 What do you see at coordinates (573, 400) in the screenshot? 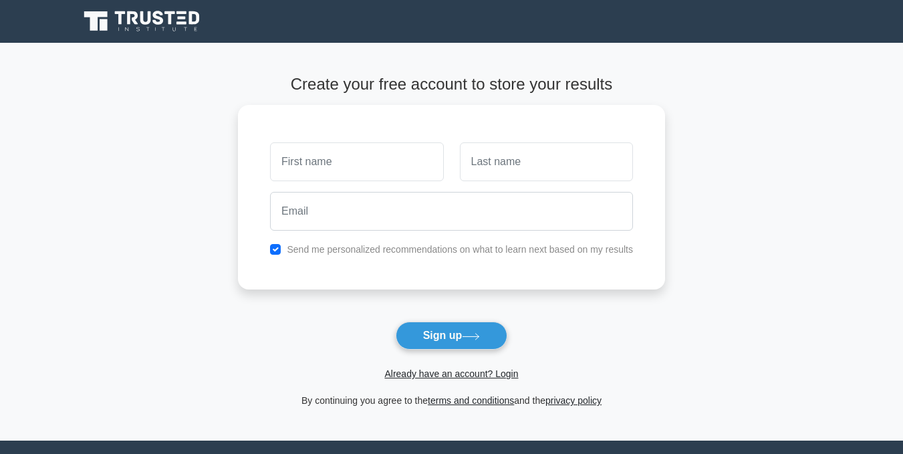
I see `a: privacy policy` at bounding box center [573, 400].